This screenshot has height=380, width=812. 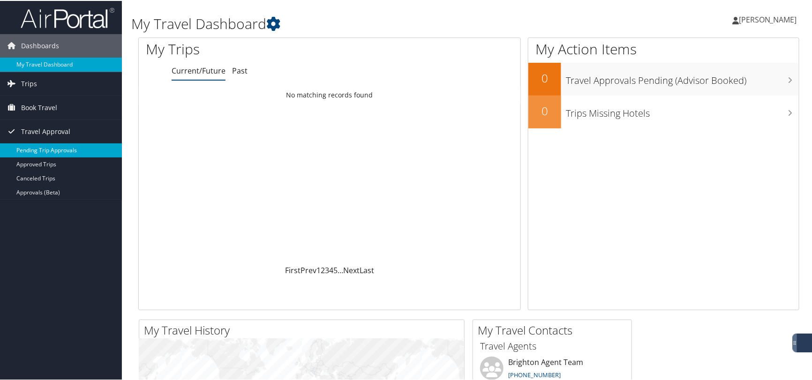 What do you see at coordinates (331, 270) in the screenshot?
I see `a: 4` at bounding box center [331, 270].